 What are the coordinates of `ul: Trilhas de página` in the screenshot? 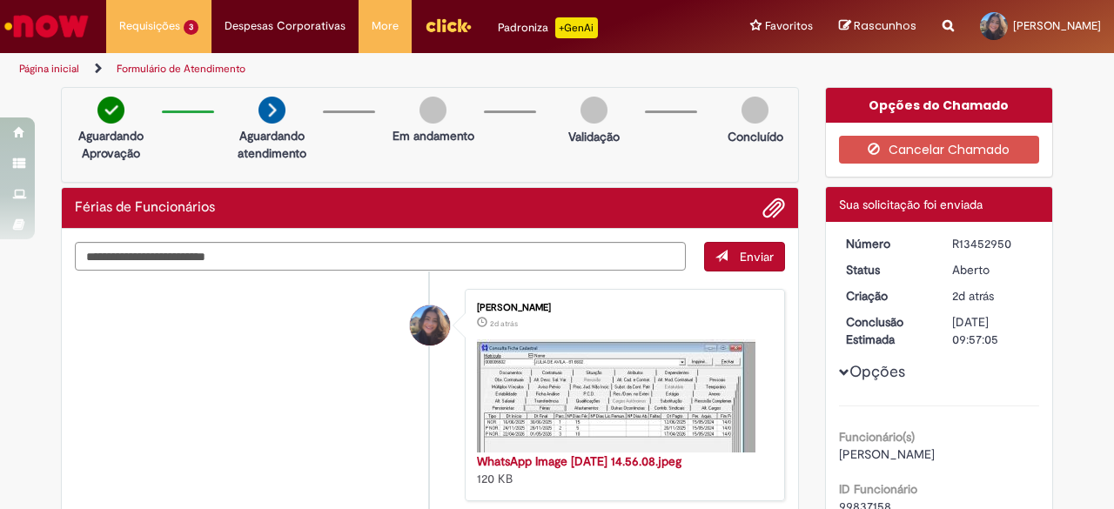 It's located at (371, 69).